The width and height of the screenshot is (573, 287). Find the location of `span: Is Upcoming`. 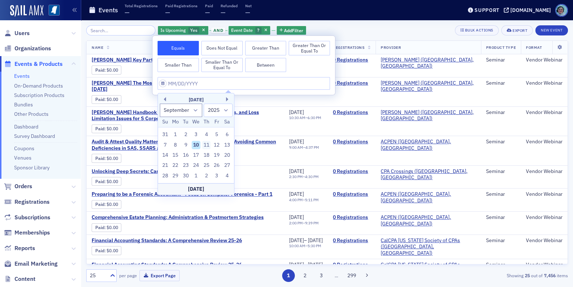

span: Is Upcoming is located at coordinates (173, 30).